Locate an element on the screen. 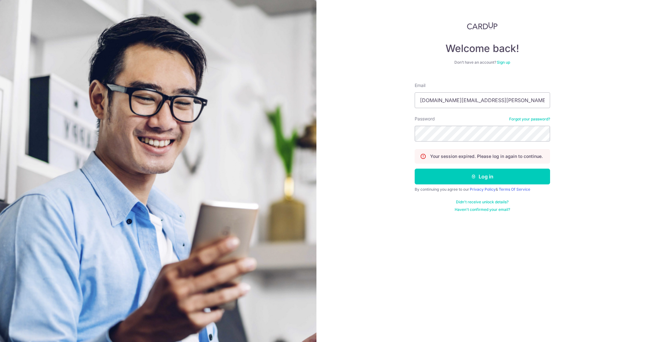 The height and width of the screenshot is (342, 648). h4: Welcome back! is located at coordinates (482, 48).